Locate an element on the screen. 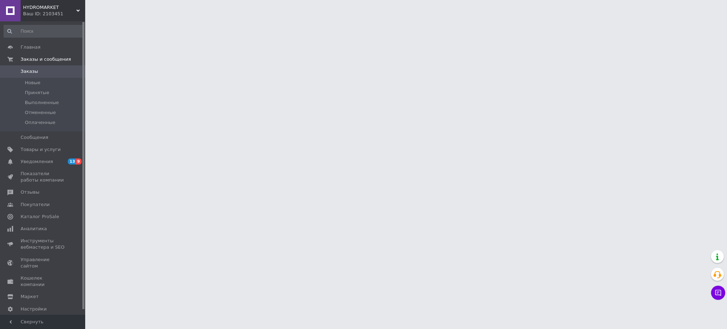 Image resolution: width=727 pixels, height=329 pixels. span: Отмененные is located at coordinates (40, 112).